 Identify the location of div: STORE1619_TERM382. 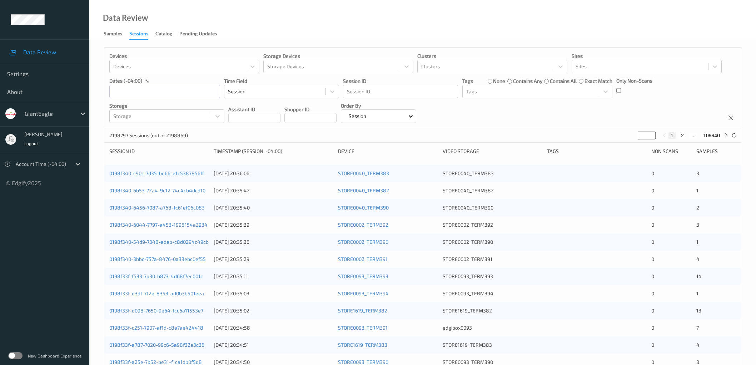
(492, 310).